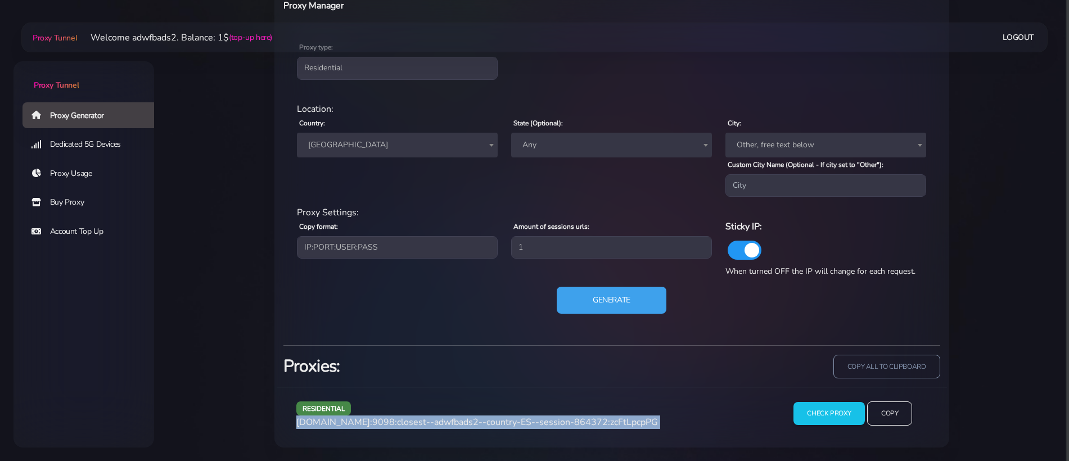  Describe the element at coordinates (612, 213) in the screenshot. I see `div: Proxy Settings:` at that location.